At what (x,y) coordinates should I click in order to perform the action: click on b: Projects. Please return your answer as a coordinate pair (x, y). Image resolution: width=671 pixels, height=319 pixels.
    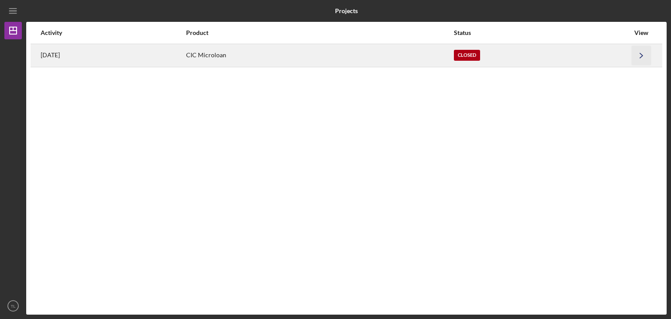
    Looking at the image, I should click on (346, 11).